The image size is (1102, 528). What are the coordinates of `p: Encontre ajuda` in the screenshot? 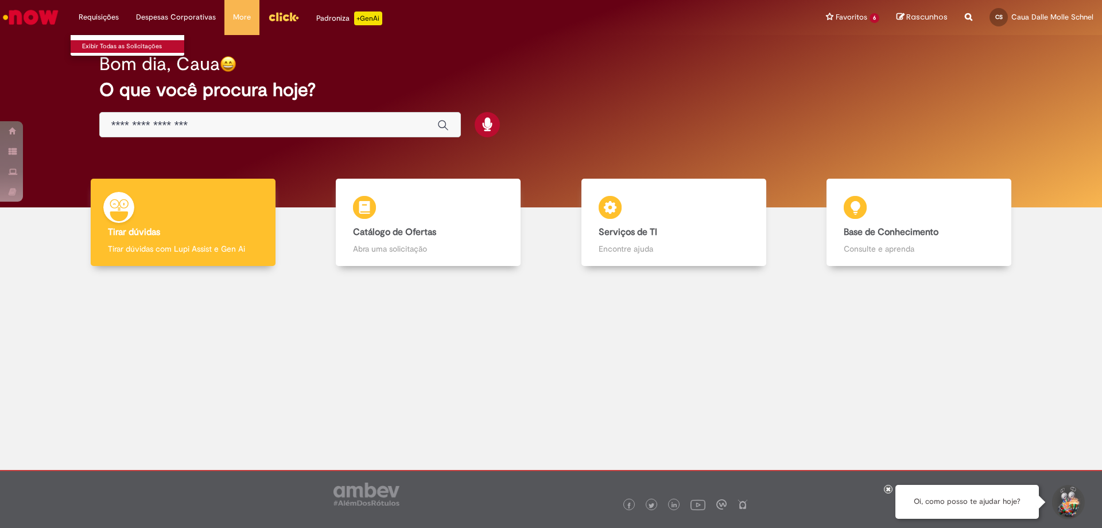 It's located at (674, 249).